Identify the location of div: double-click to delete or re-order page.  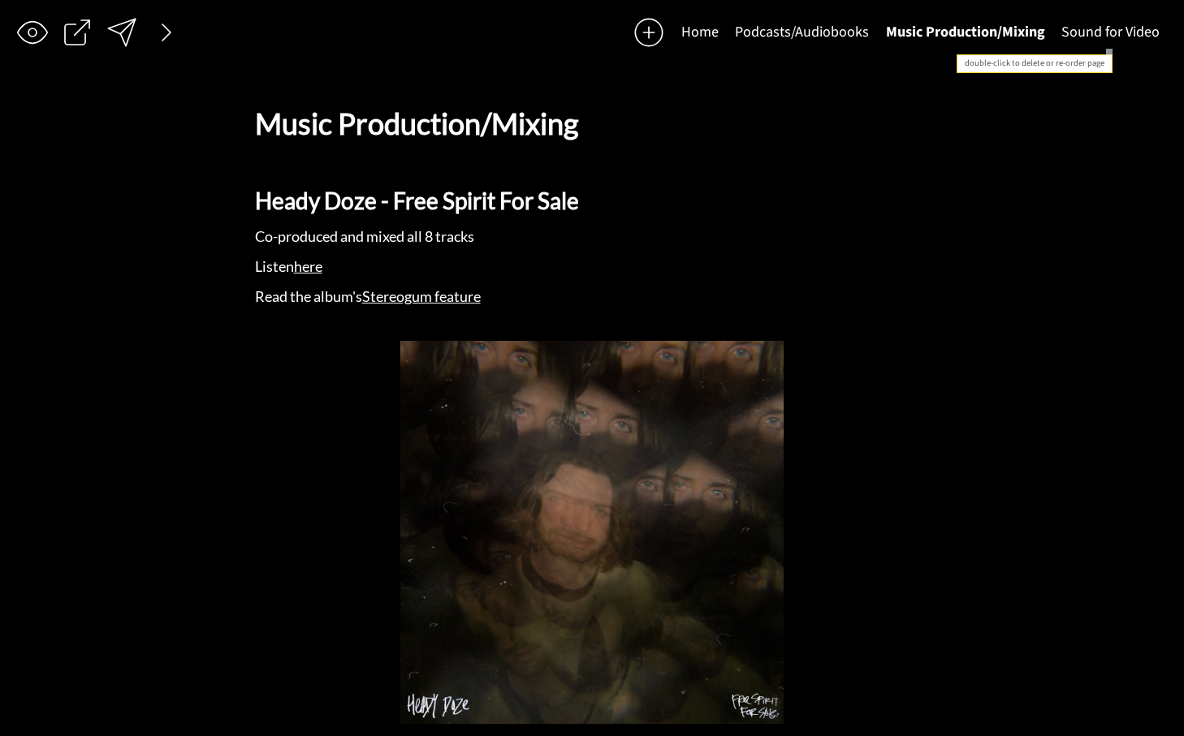
(1034, 63).